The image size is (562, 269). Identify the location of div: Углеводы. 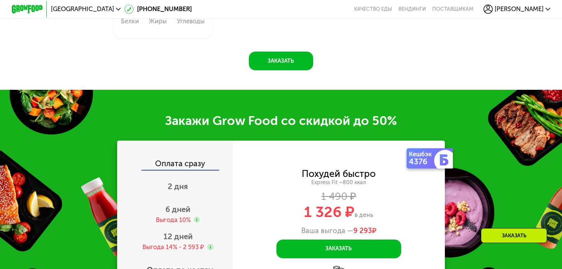
(191, 21).